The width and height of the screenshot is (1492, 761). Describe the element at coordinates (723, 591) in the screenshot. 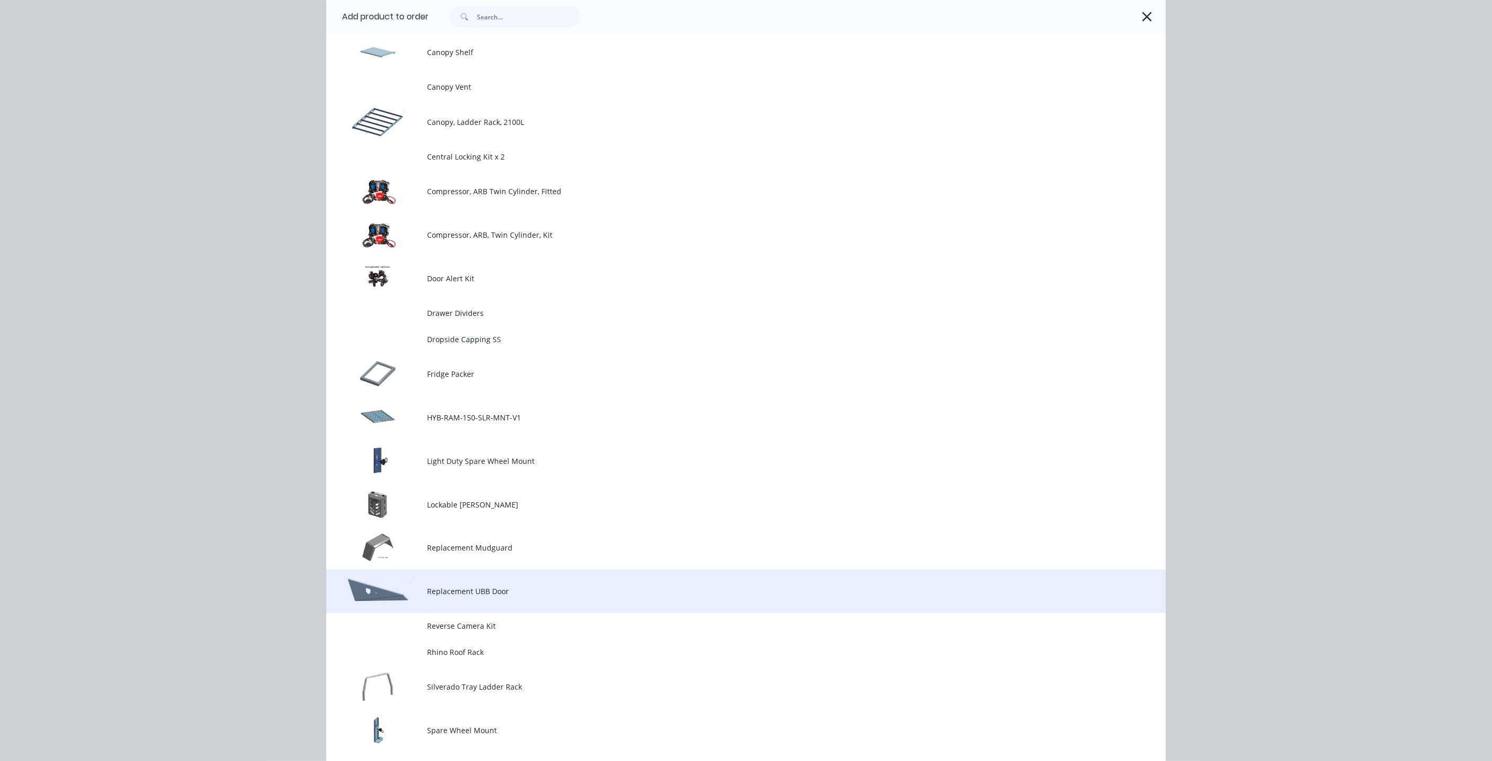

I see `span: Replacement UBB Door` at that location.